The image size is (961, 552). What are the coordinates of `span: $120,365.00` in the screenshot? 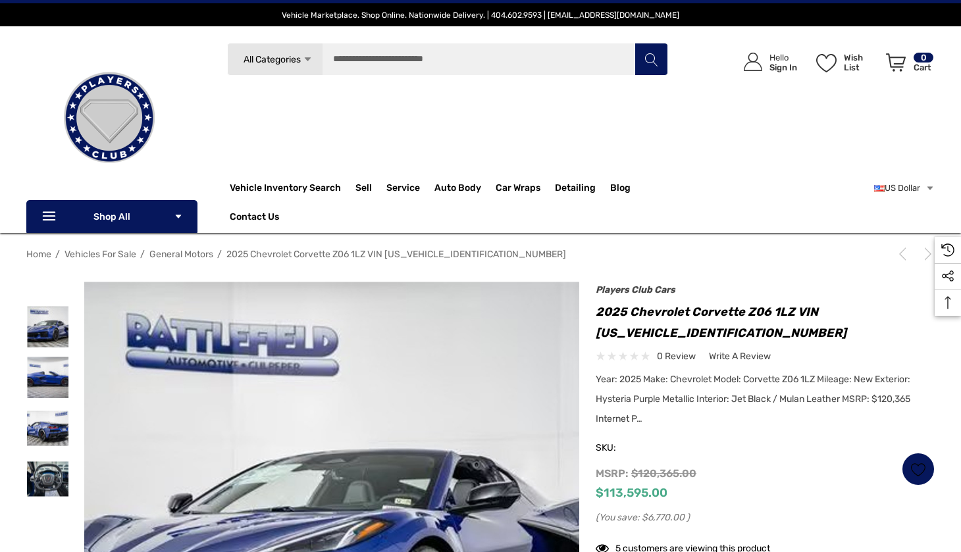 It's located at (664, 473).